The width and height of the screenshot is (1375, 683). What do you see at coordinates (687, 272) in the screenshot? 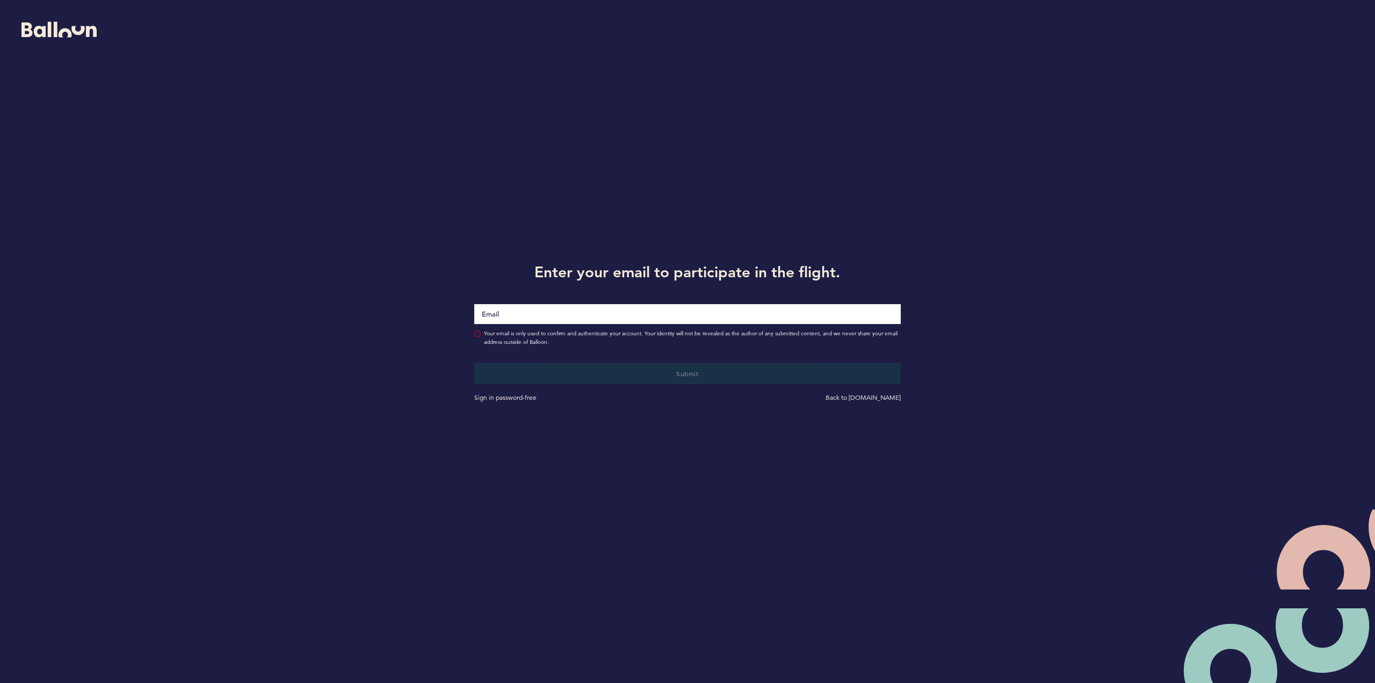
I see `h1: Enter your email to participate in the flight.` at bounding box center [687, 272].